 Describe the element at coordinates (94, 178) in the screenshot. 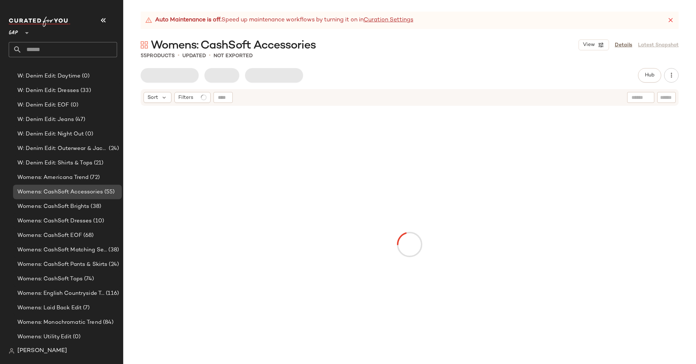

I see `span: (72)` at that location.